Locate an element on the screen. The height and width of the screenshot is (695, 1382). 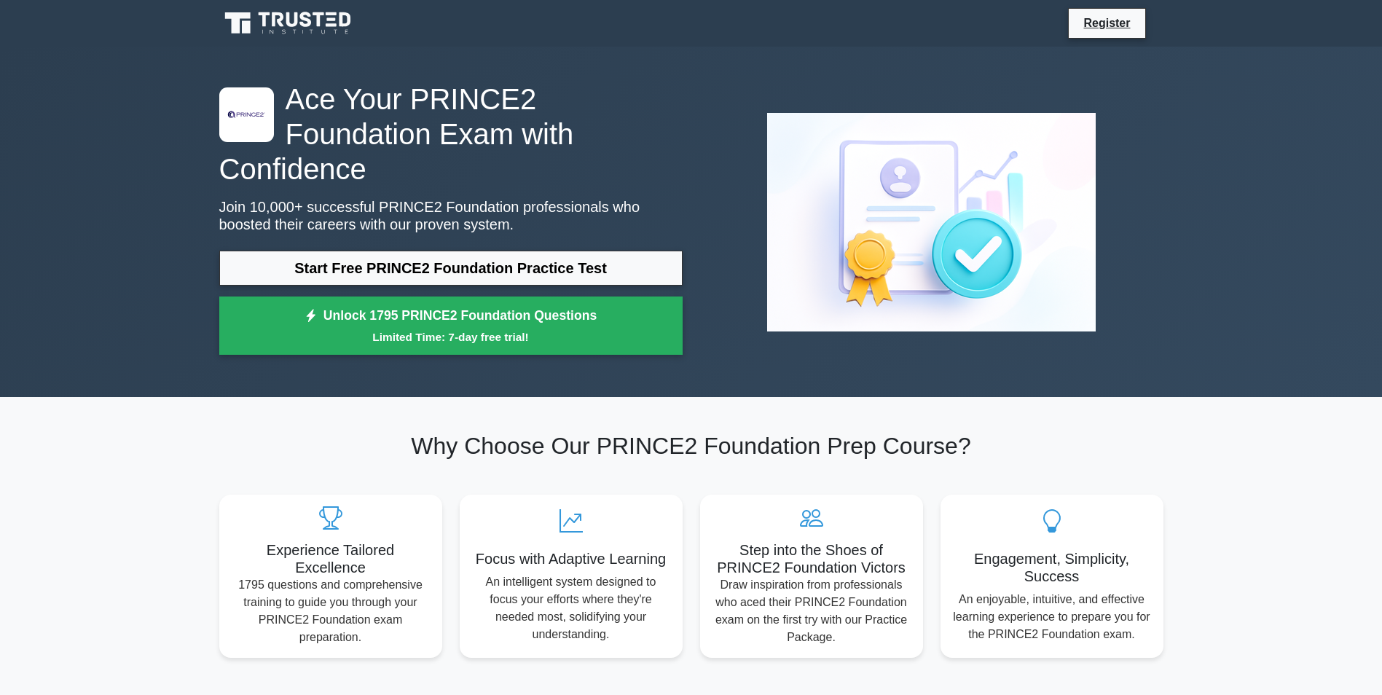
h1: Ace Your PRINCE2 Foundation Exam with Confidence is located at coordinates (451, 134).